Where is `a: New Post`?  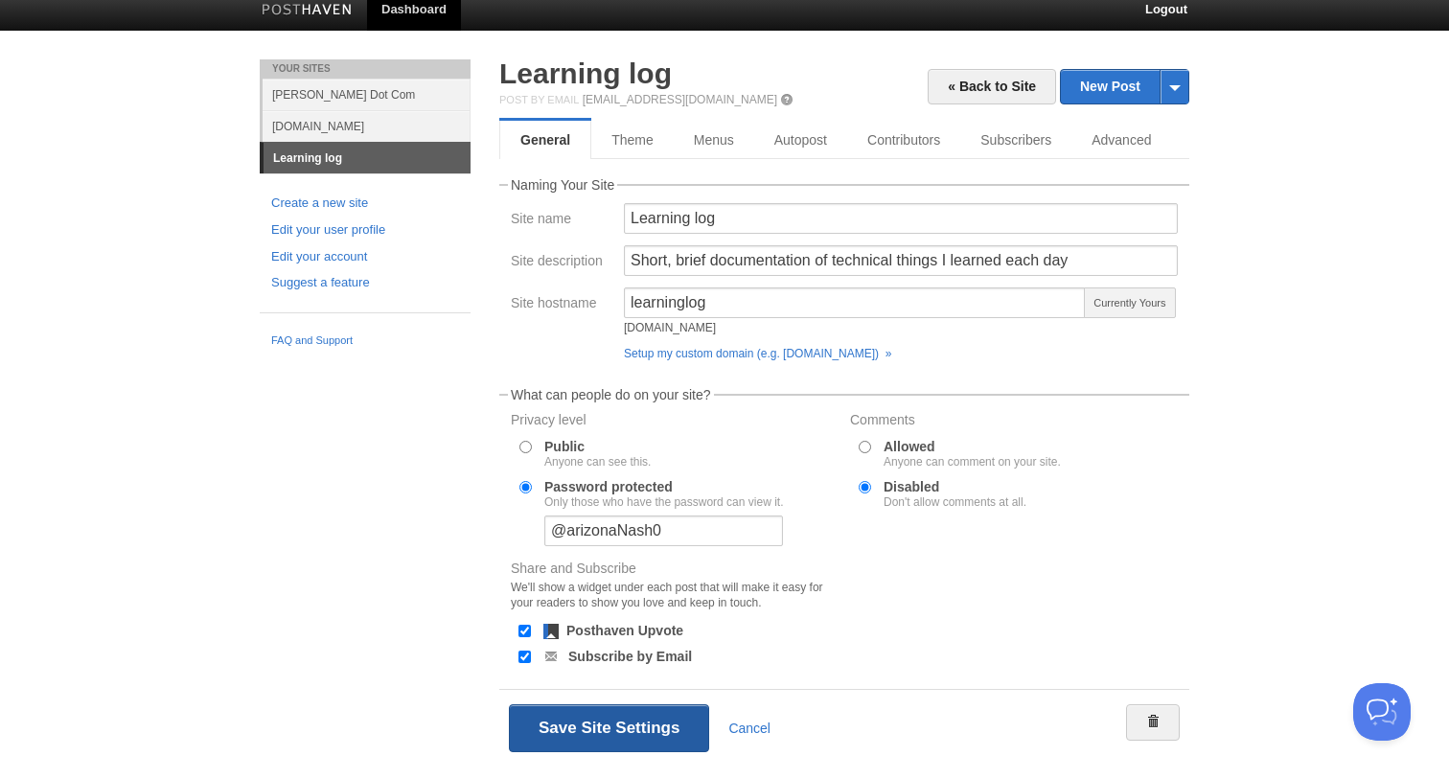
a: New Post is located at coordinates (1124, 86).